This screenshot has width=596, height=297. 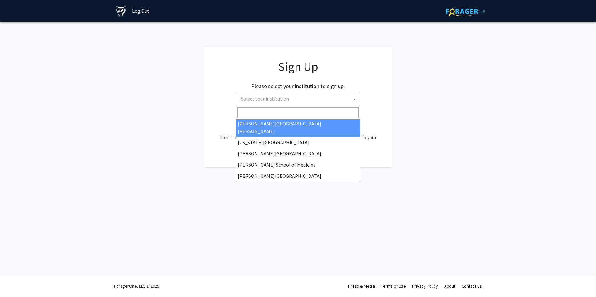 What do you see at coordinates (298, 67) in the screenshot?
I see `h1: Sign Up` at bounding box center [298, 67].